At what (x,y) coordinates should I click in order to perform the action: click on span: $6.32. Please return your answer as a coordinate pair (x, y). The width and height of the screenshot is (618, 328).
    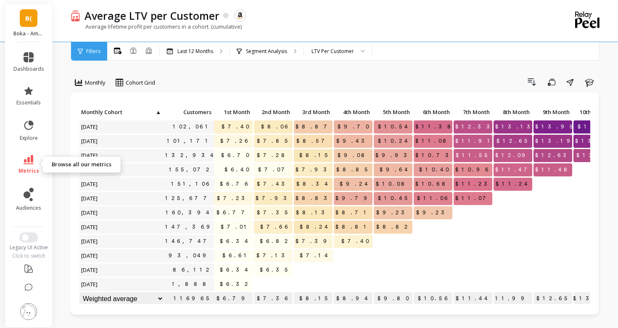
    Looking at the image, I should click on (235, 284).